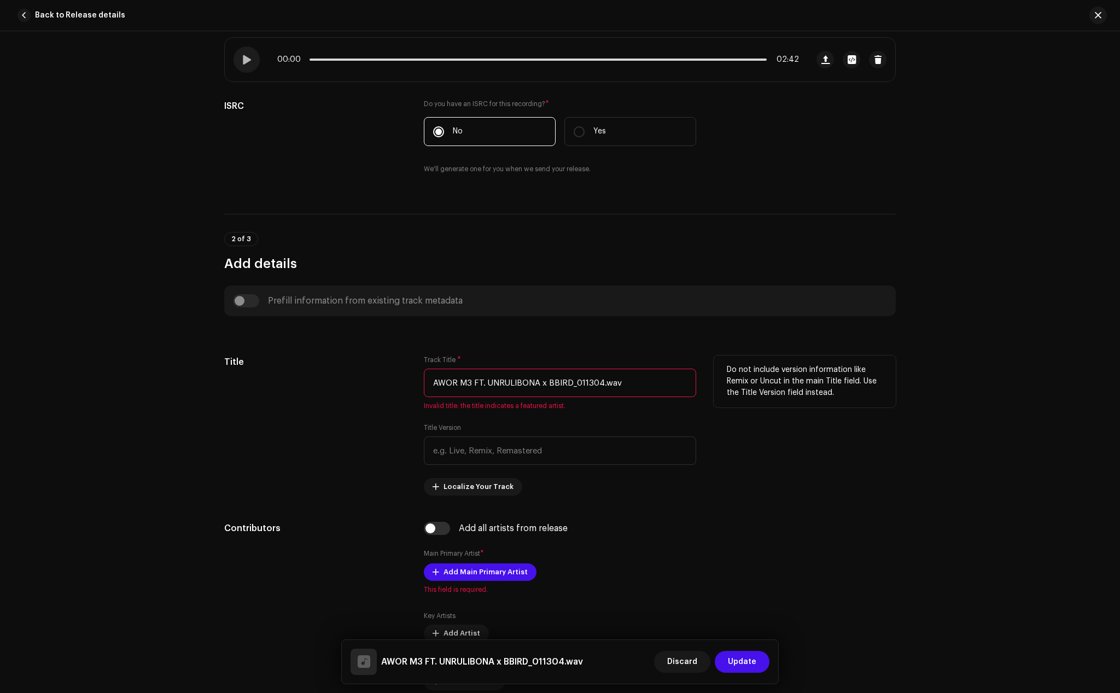 This screenshot has width=1120, height=693. I want to click on label: Do you have an ISRC for this recording?, so click(560, 104).